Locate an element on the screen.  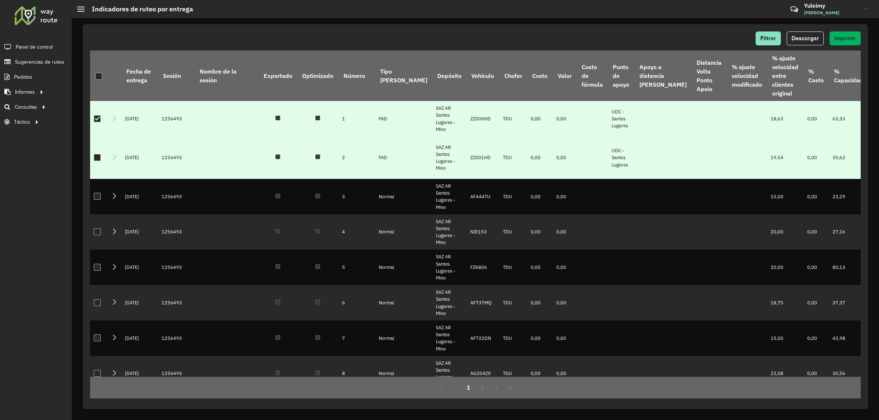
td: 18,75 is located at coordinates (785, 303).